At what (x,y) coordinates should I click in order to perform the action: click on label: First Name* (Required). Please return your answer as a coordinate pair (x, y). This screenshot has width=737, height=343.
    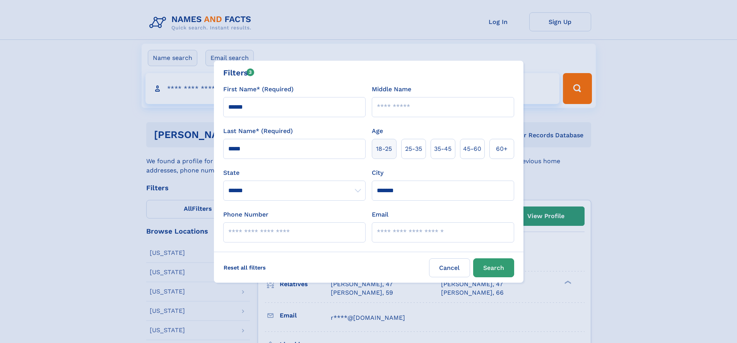
    Looking at the image, I should click on (258, 89).